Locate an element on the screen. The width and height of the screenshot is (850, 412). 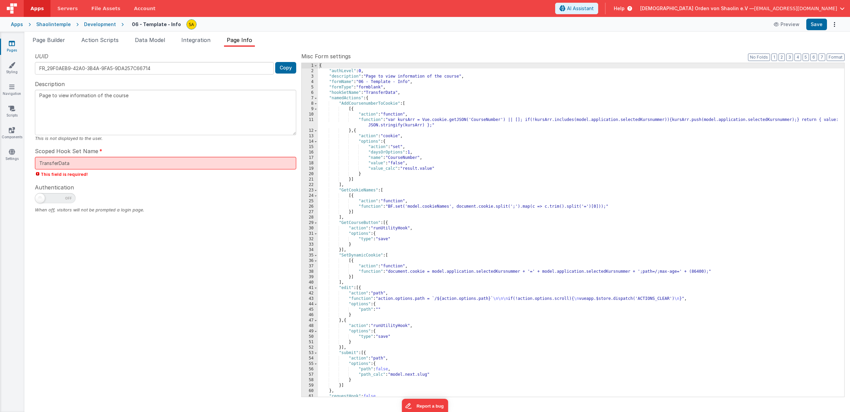
span: Integration is located at coordinates (196, 40).